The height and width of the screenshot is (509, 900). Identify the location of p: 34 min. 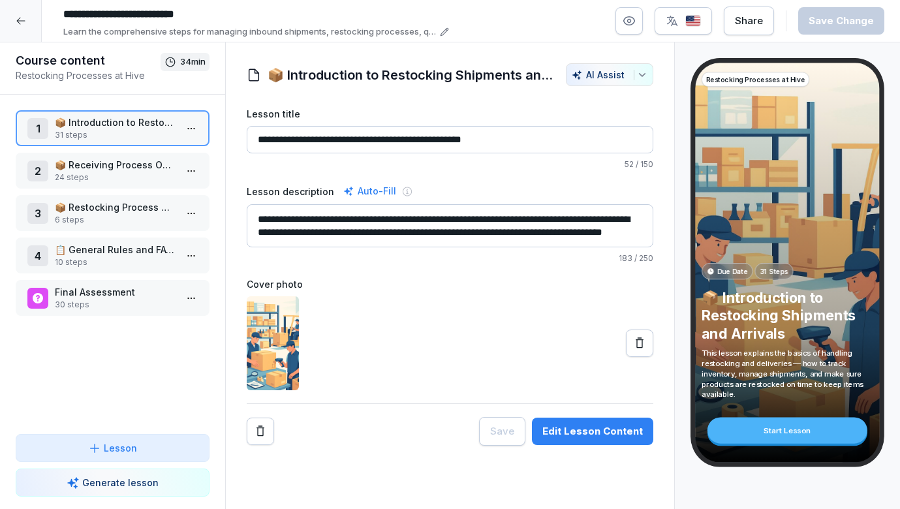
(193, 62).